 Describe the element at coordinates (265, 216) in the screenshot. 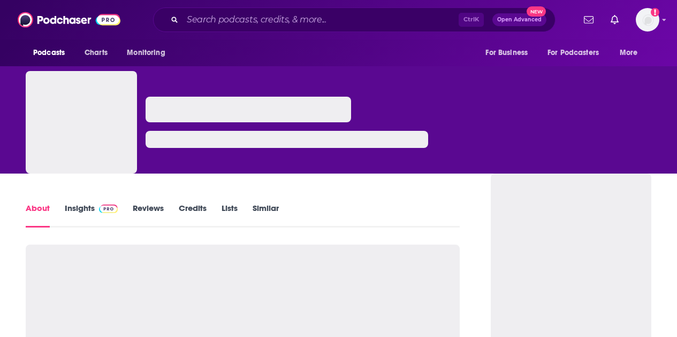

I see `a: Similar` at that location.